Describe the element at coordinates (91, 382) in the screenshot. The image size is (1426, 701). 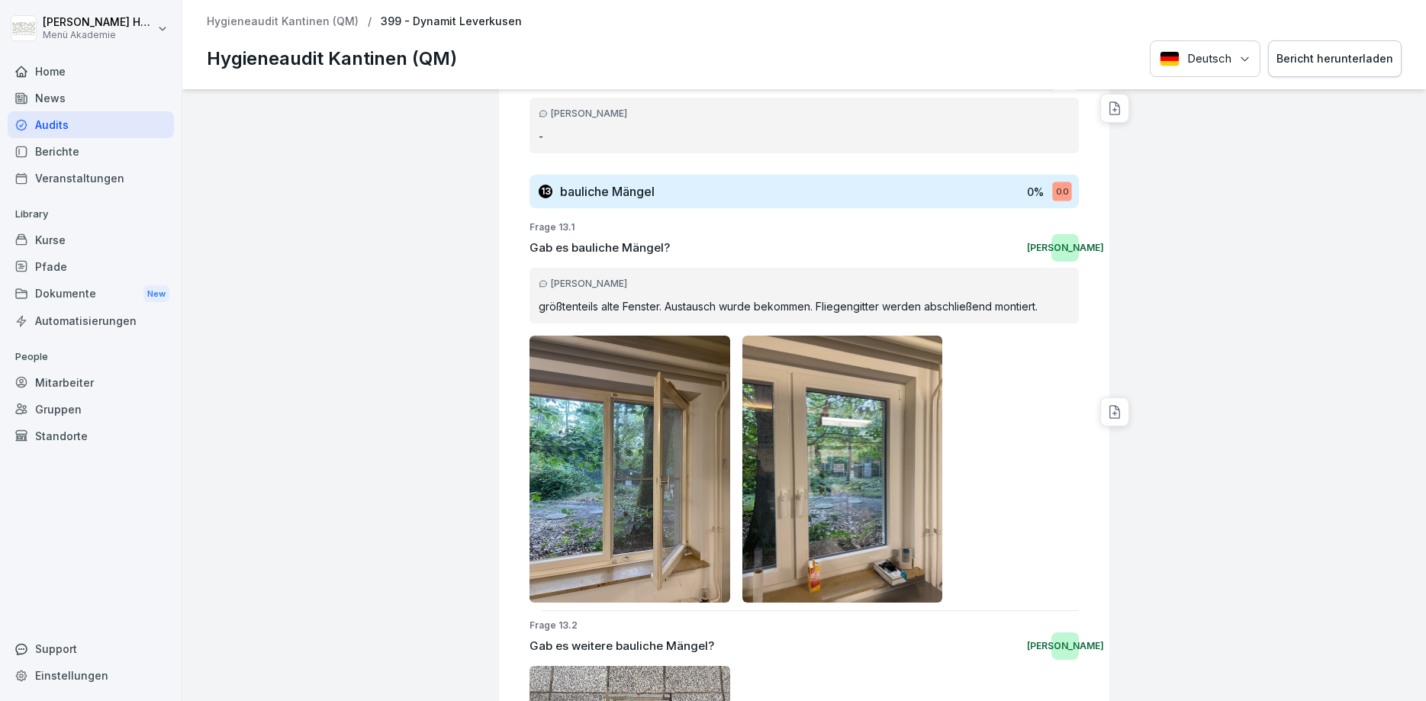
I see `a: Mitarbeiter` at that location.